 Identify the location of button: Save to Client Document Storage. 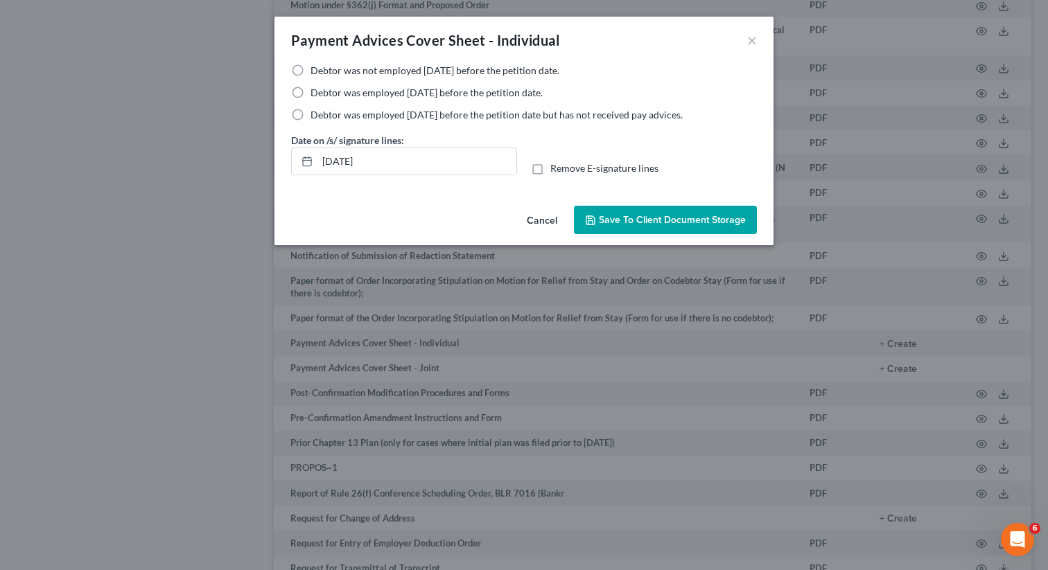
(665, 220).